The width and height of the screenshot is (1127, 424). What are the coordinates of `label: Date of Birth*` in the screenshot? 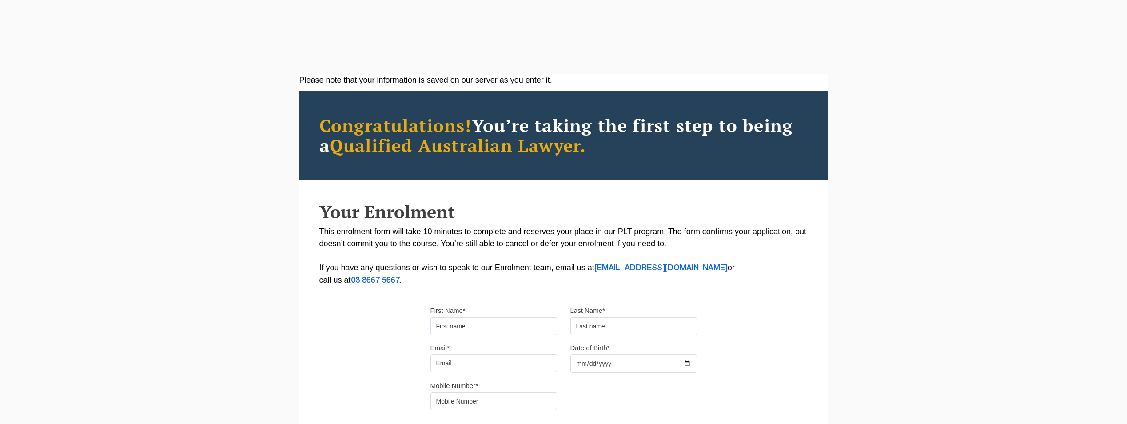 It's located at (590, 348).